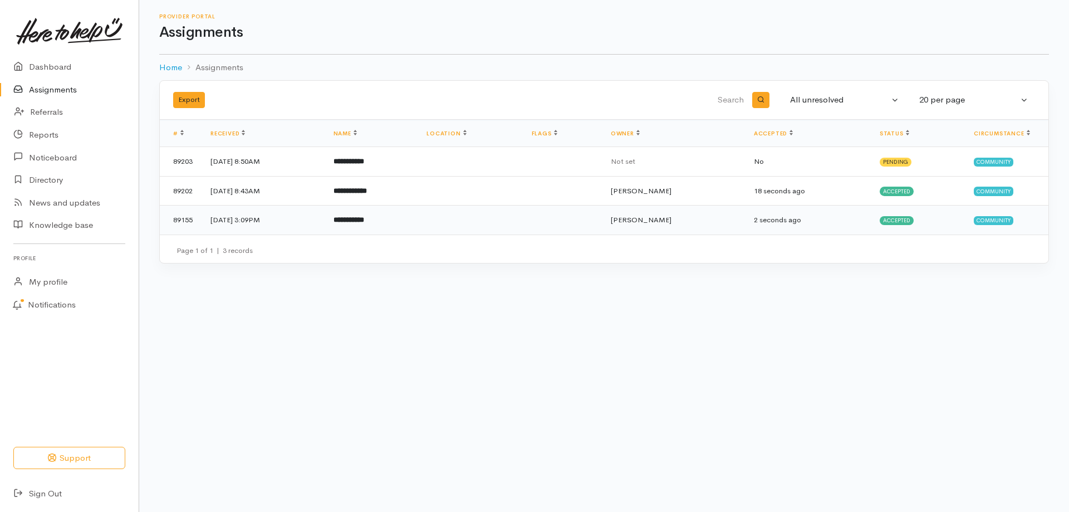  What do you see at coordinates (345, 133) in the screenshot?
I see `a: Name` at bounding box center [345, 133].